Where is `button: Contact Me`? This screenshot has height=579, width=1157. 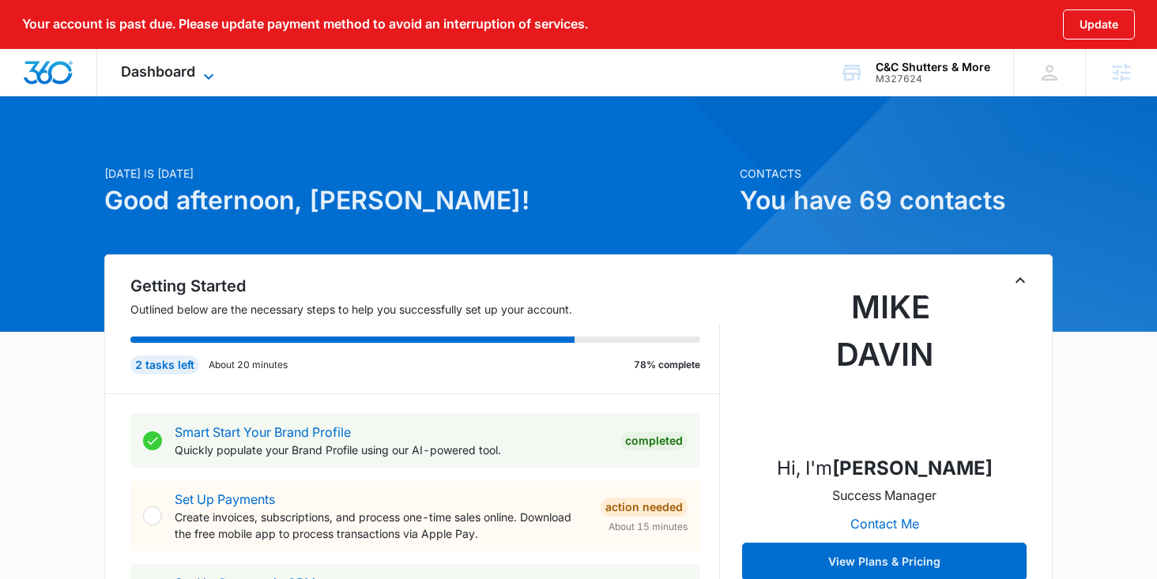 button: Contact Me is located at coordinates (885, 524).